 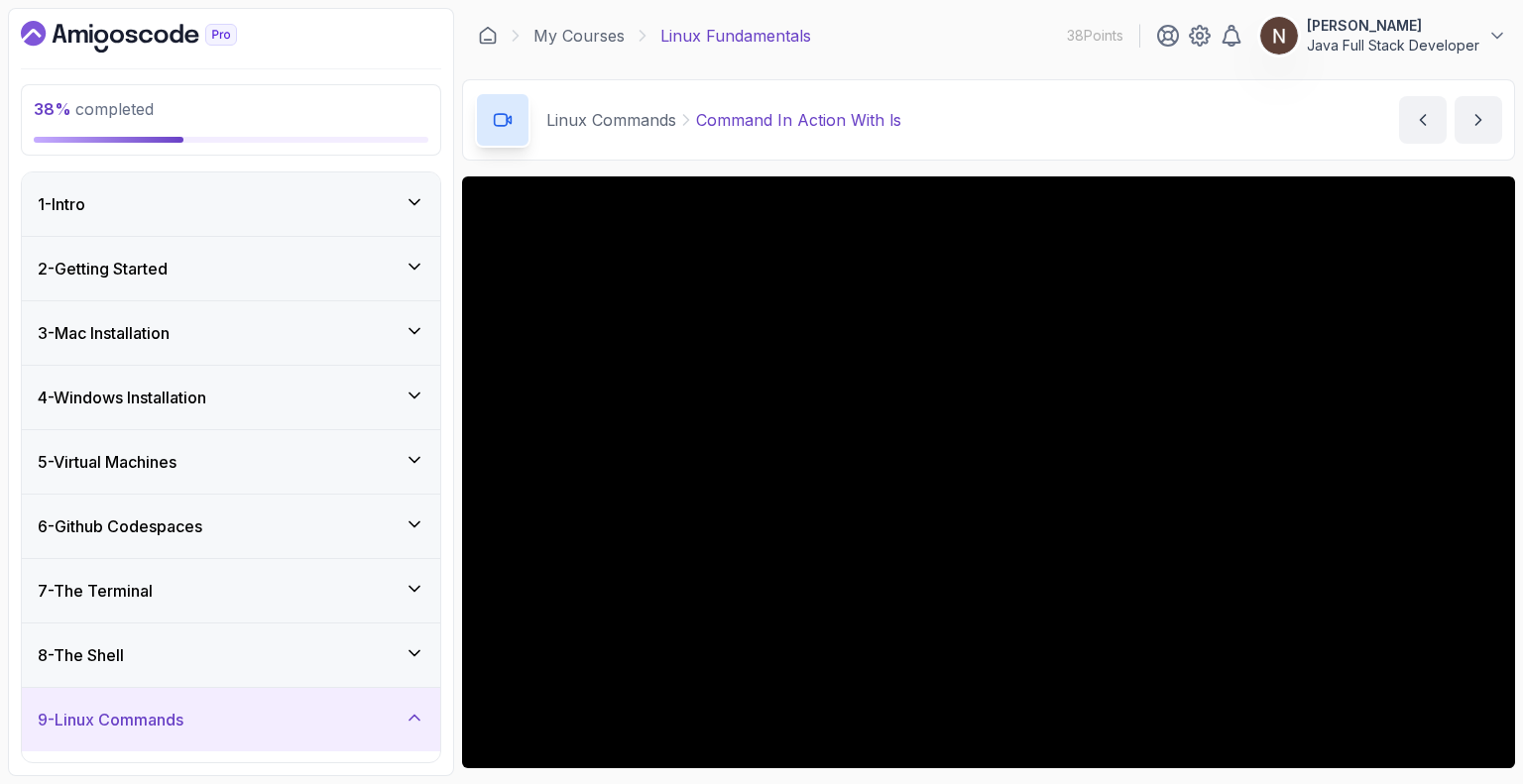 What do you see at coordinates (122, 397) in the screenshot?
I see `h3: 4 - Windows Installation` at bounding box center [122, 397].